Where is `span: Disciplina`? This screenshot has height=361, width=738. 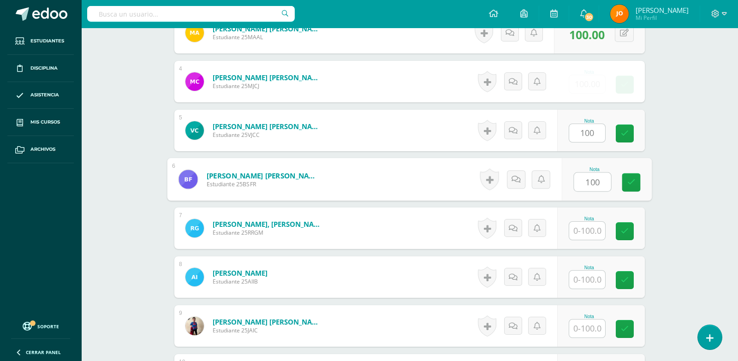
span: Disciplina is located at coordinates (44, 68).